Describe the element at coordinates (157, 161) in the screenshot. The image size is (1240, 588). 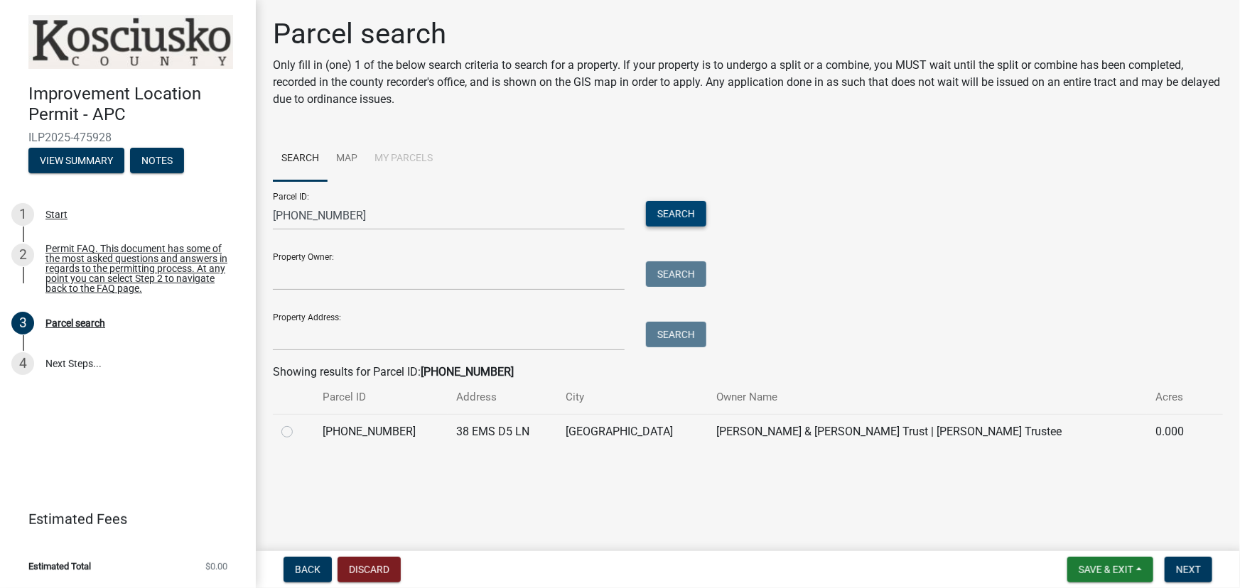
I see `button: Notes` at that location.